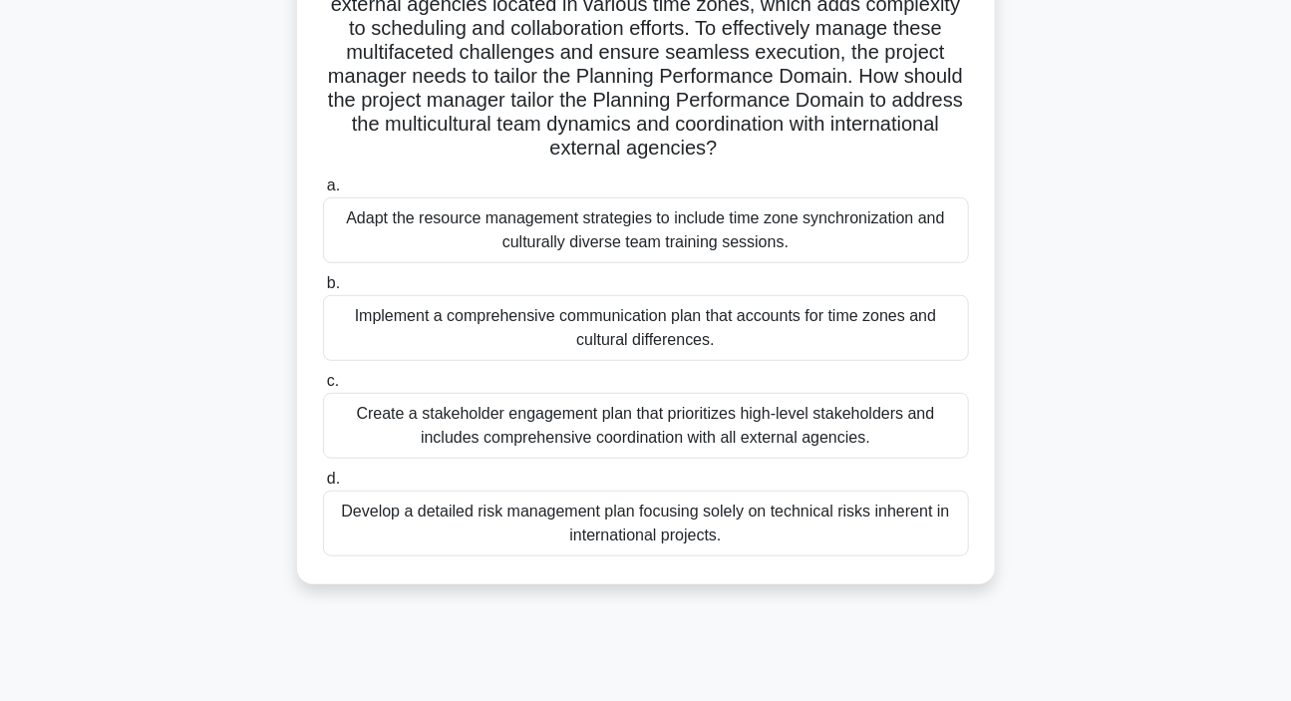 This screenshot has height=701, width=1291. I want to click on div: Implement a comprehensive communication plan that accounts for time zones and cultural differences., so click(646, 328).